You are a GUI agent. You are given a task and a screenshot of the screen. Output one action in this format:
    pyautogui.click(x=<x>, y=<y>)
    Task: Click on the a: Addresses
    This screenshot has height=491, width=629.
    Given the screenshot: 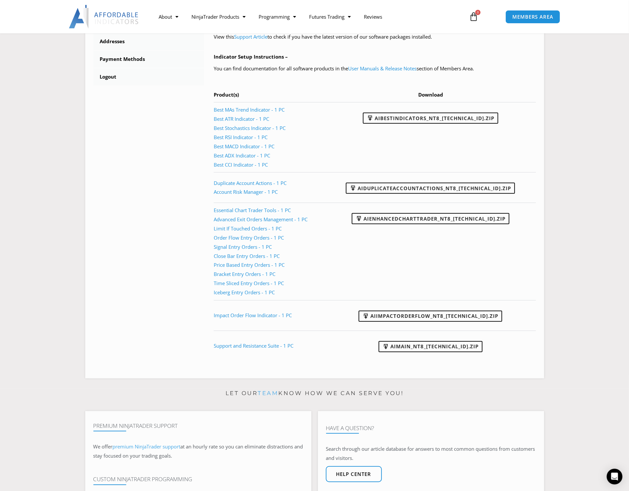 What is the action you would take?
    pyautogui.click(x=149, y=42)
    